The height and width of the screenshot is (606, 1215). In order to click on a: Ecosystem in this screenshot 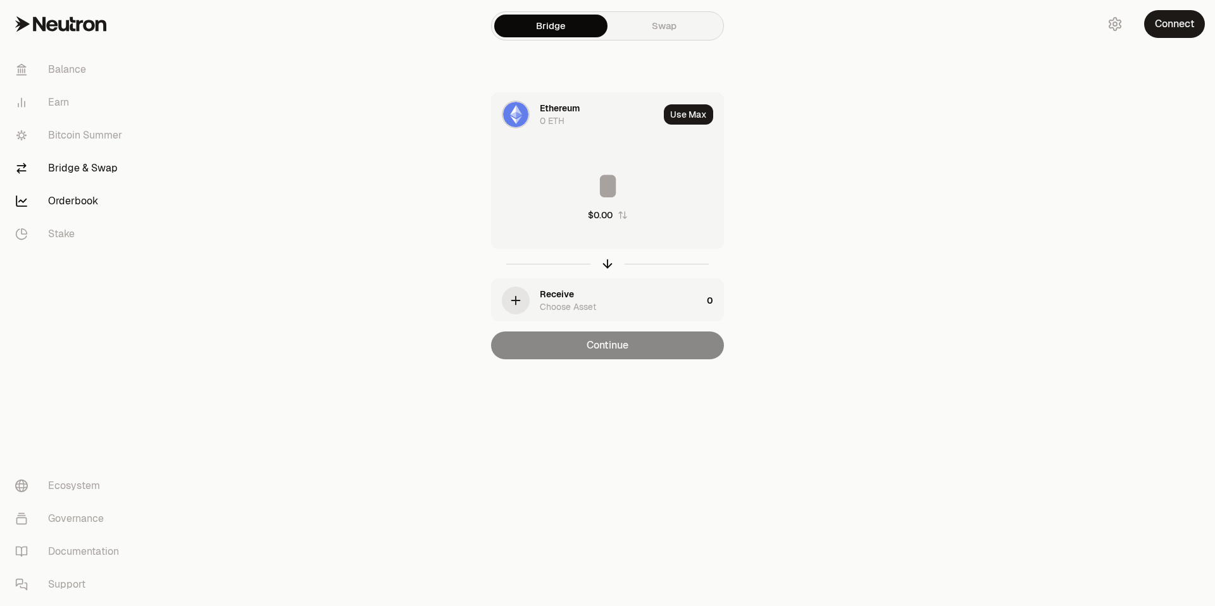, I will do `click(71, 486)`.